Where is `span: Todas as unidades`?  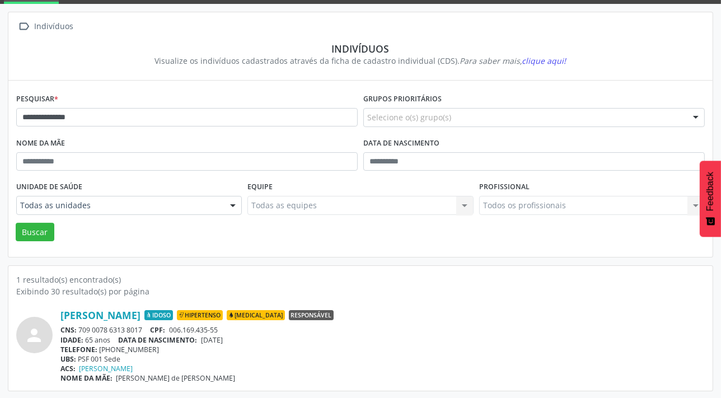
span: Todas as unidades is located at coordinates (119, 206).